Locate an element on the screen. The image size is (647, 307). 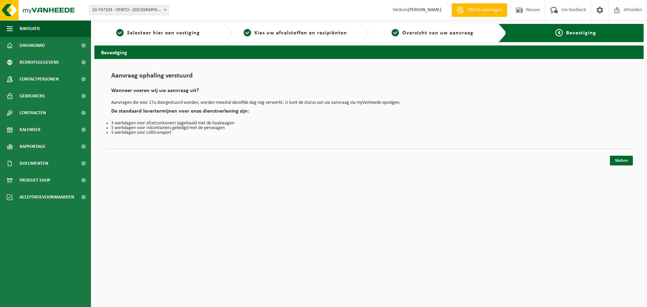
h1: Aanvraag ophaling verstuurd is located at coordinates (369, 77).